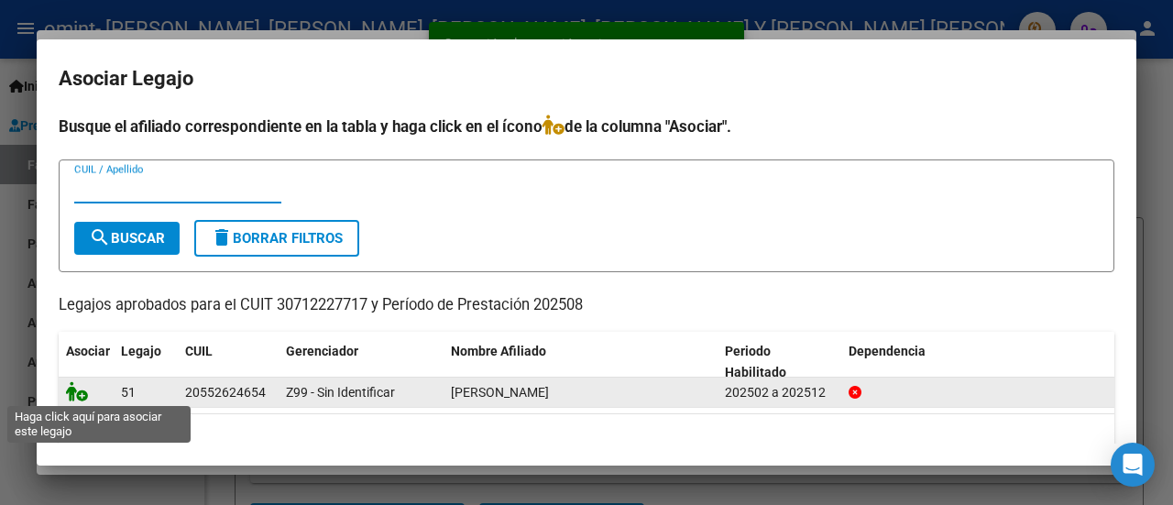  I want to click on mat-icon: delete, so click(222, 237).